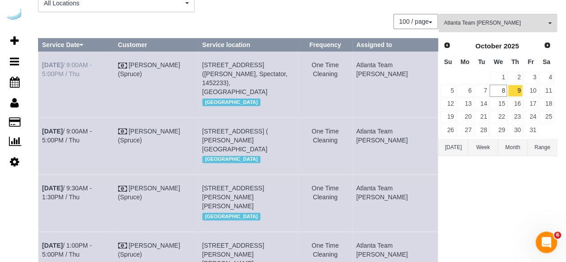 The width and height of the screenshot is (566, 262). I want to click on span: Saturday, so click(546, 62).